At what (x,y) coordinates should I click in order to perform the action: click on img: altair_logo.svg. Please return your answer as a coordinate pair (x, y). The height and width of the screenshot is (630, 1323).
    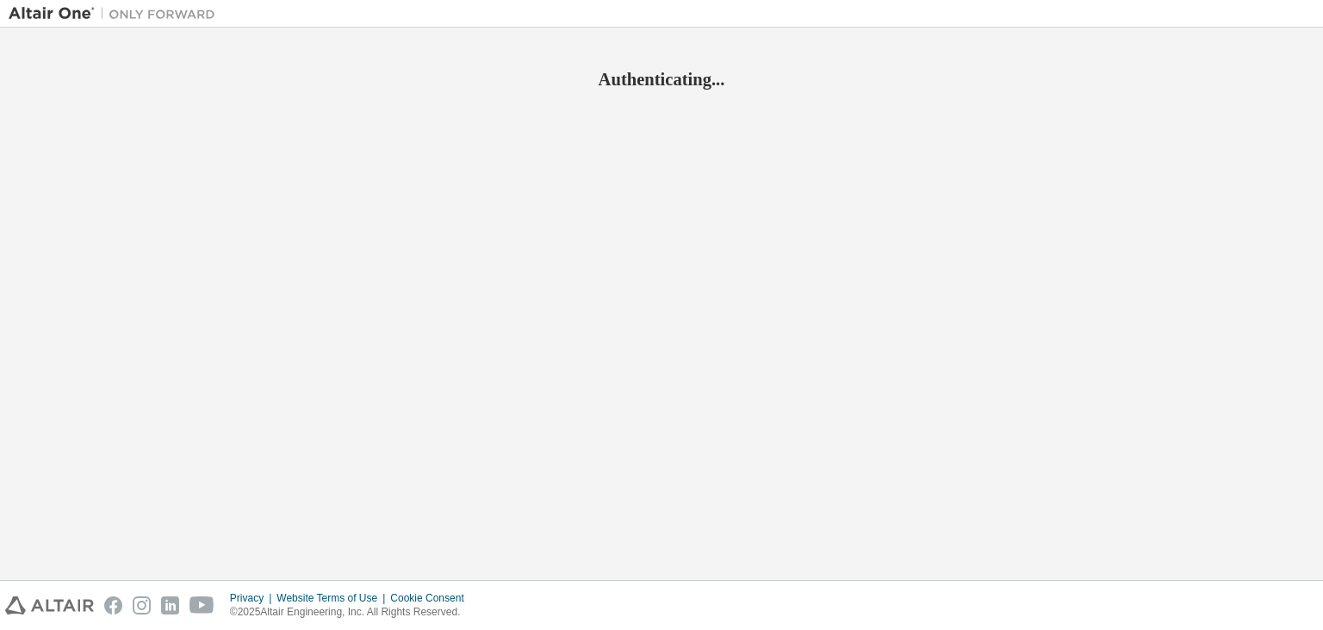
    Looking at the image, I should click on (49, 605).